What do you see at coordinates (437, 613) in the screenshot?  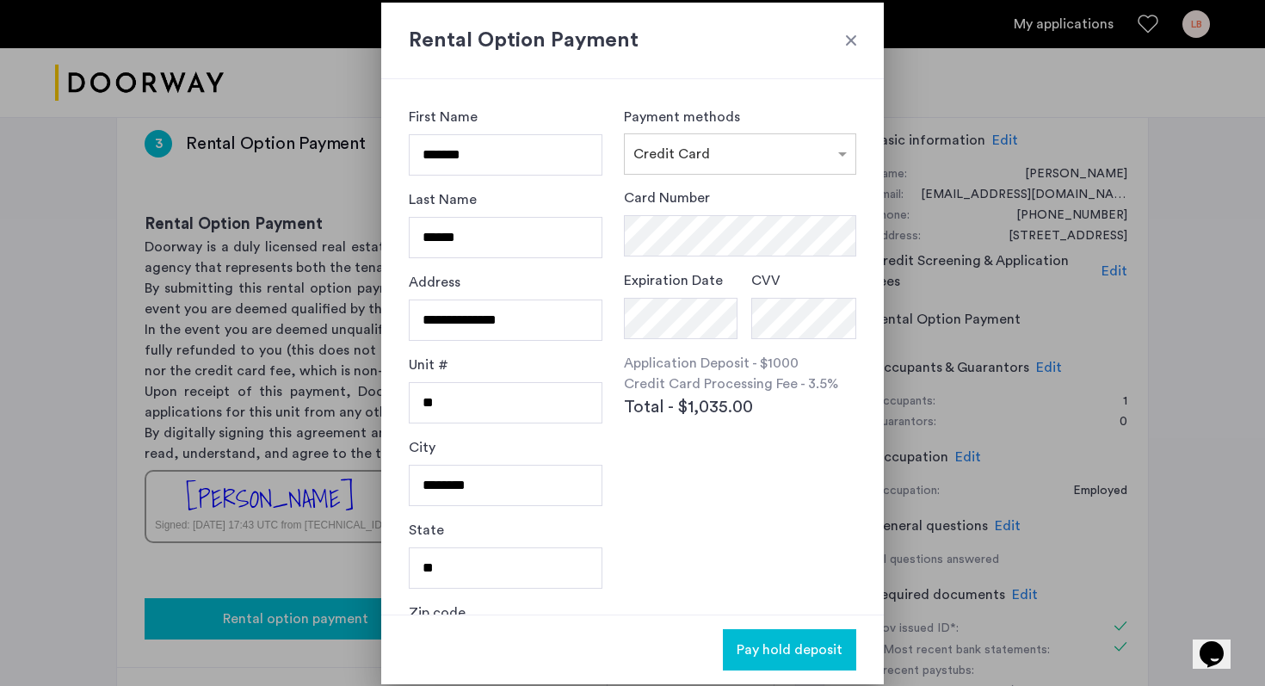 I see `label: Zip code` at bounding box center [437, 613].